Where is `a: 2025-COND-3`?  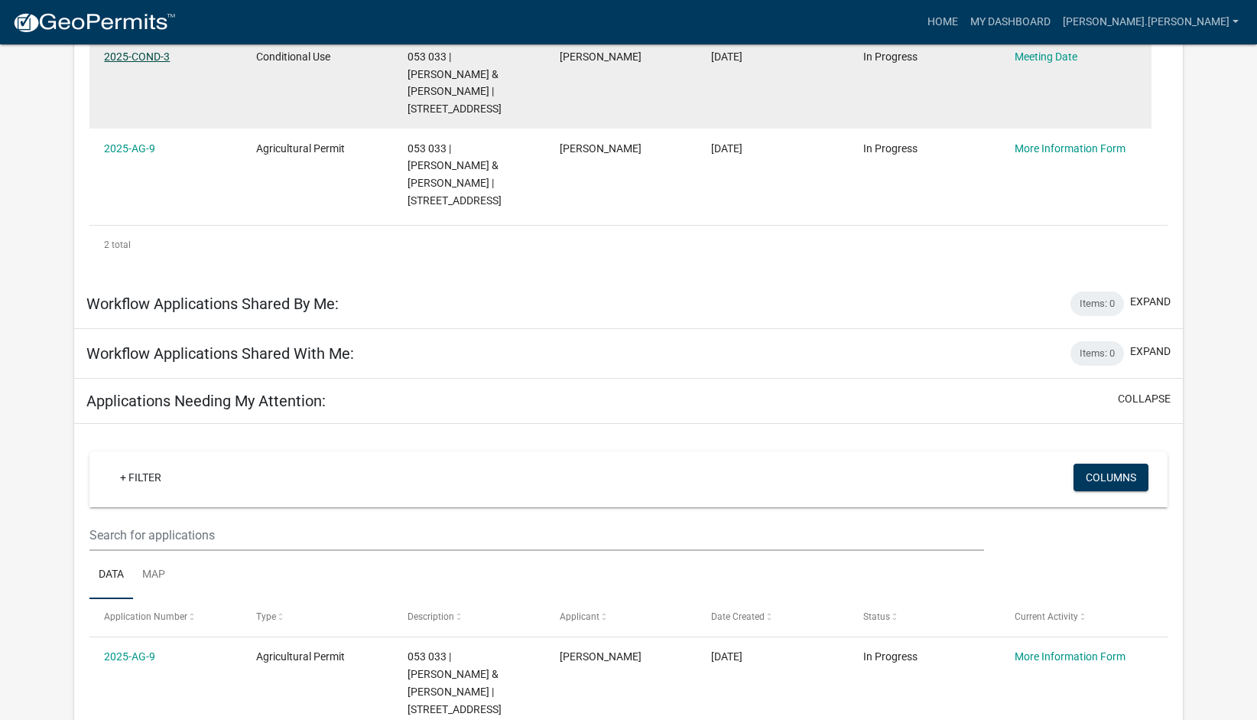 a: 2025-COND-3 is located at coordinates (137, 57).